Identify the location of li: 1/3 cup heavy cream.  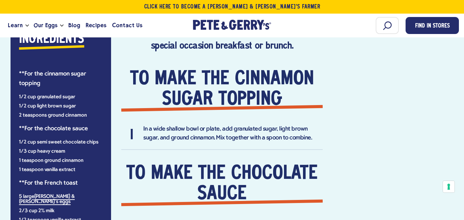
(61, 151).